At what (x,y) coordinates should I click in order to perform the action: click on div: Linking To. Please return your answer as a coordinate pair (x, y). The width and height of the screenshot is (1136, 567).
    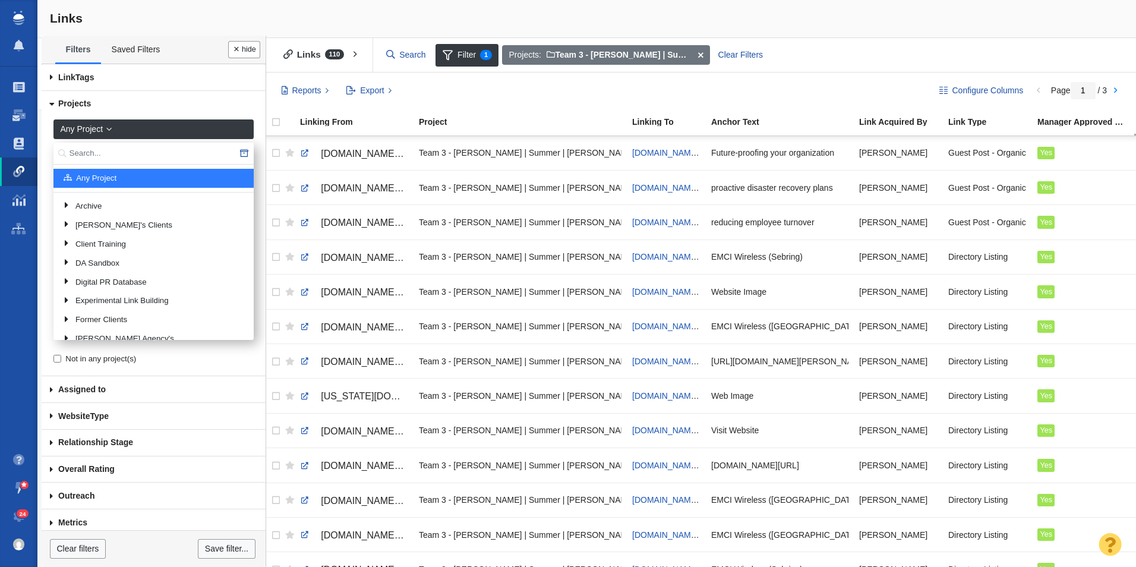
    Looking at the image, I should click on (671, 122).